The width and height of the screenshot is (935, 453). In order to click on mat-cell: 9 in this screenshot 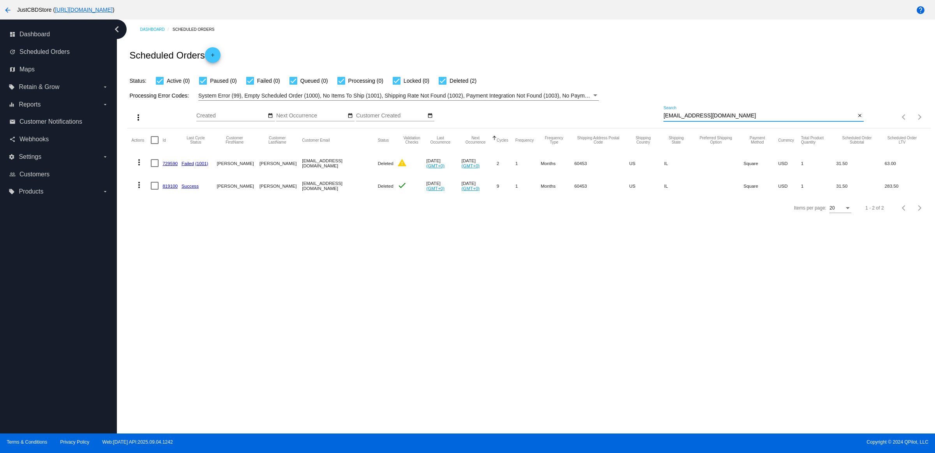, I will do `click(506, 186)`.